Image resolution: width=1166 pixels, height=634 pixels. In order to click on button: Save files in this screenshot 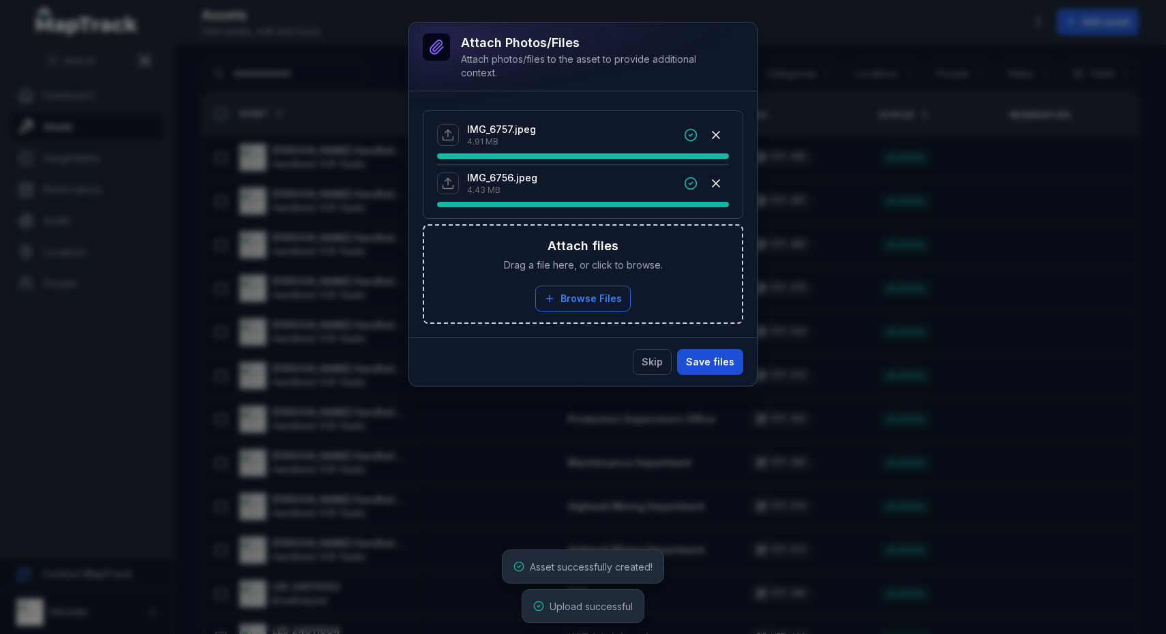, I will do `click(710, 362)`.